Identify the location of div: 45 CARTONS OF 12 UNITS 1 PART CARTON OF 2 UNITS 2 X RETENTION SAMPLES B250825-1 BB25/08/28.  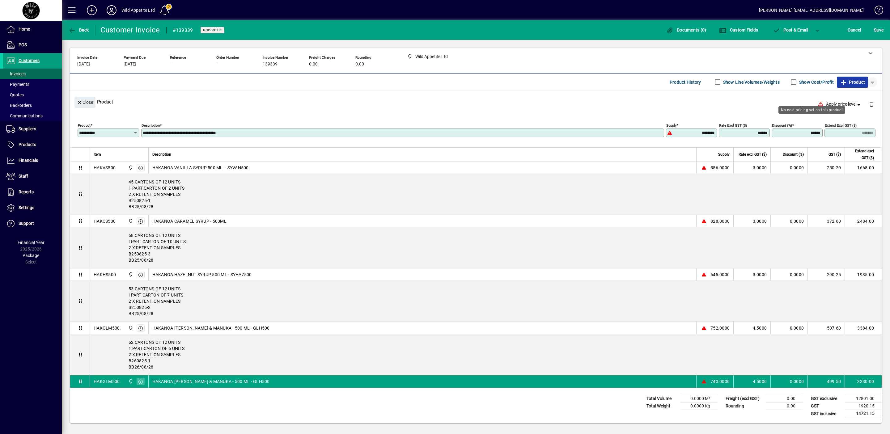
(486, 194).